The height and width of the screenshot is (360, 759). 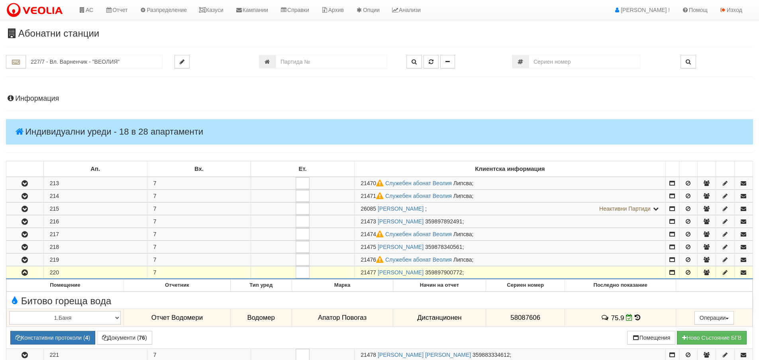 What do you see at coordinates (87, 338) in the screenshot?
I see `b: 4` at bounding box center [87, 338].